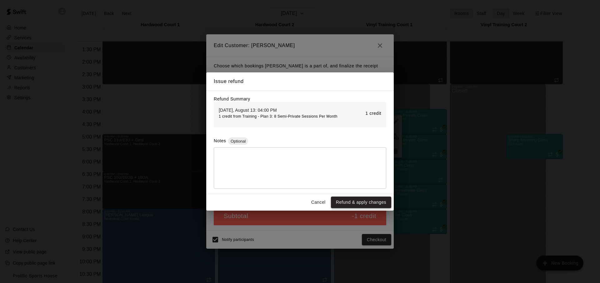 This screenshot has width=600, height=283. I want to click on label: Notes, so click(220, 141).